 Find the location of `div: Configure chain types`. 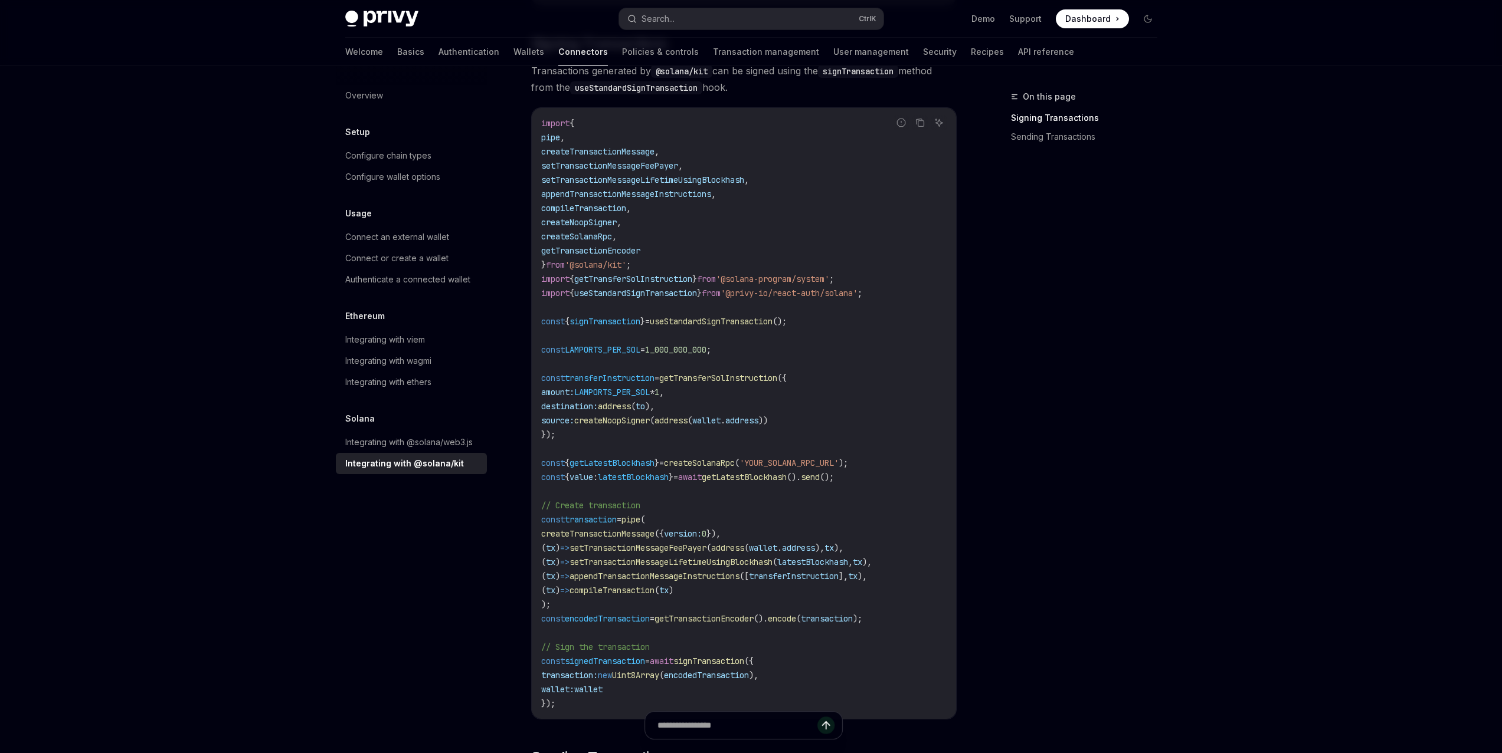

div: Configure chain types is located at coordinates (388, 156).